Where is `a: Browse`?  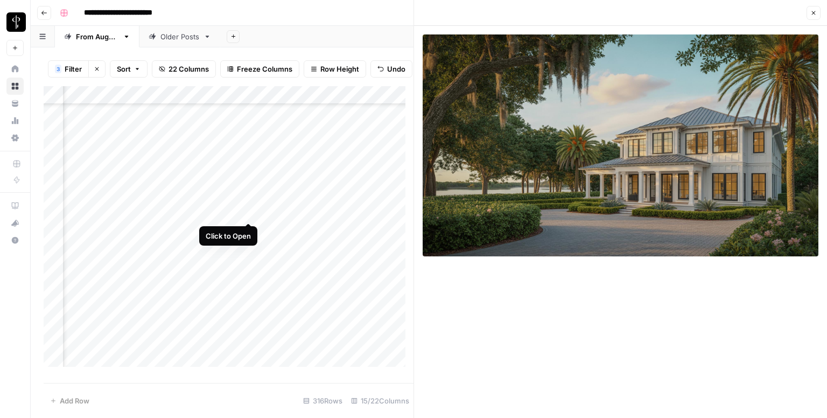
a: Browse is located at coordinates (15, 86).